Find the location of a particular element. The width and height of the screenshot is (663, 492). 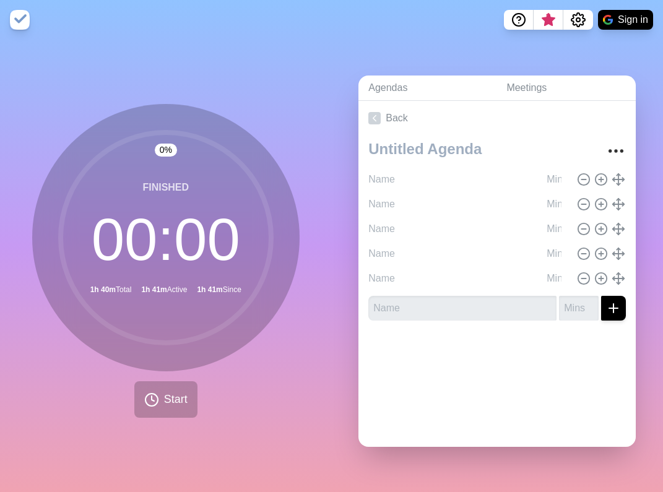

a: Agendas is located at coordinates (427, 88).